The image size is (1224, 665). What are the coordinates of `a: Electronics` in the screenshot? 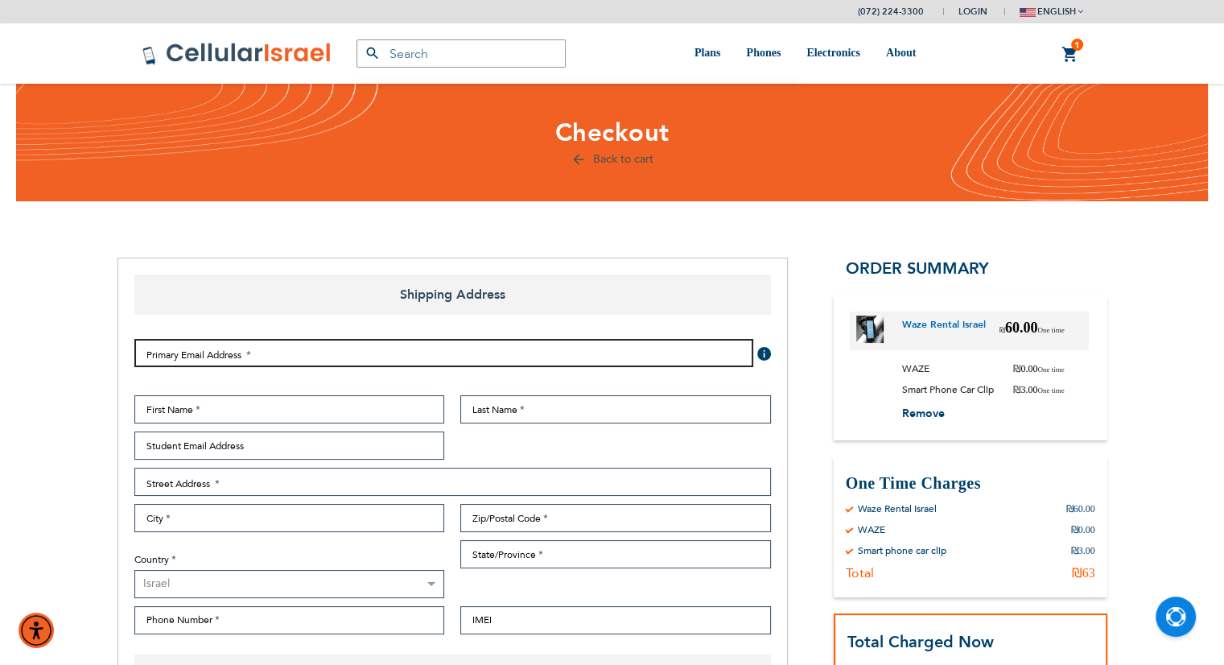 It's located at (833, 53).